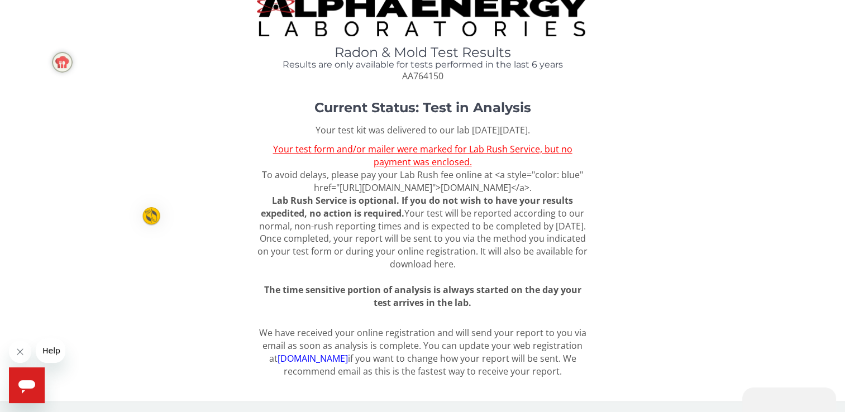 The height and width of the screenshot is (412, 845). I want to click on span: The time sensitive portion of analysis is always started on the day your test arrives in the lab., so click(422, 296).